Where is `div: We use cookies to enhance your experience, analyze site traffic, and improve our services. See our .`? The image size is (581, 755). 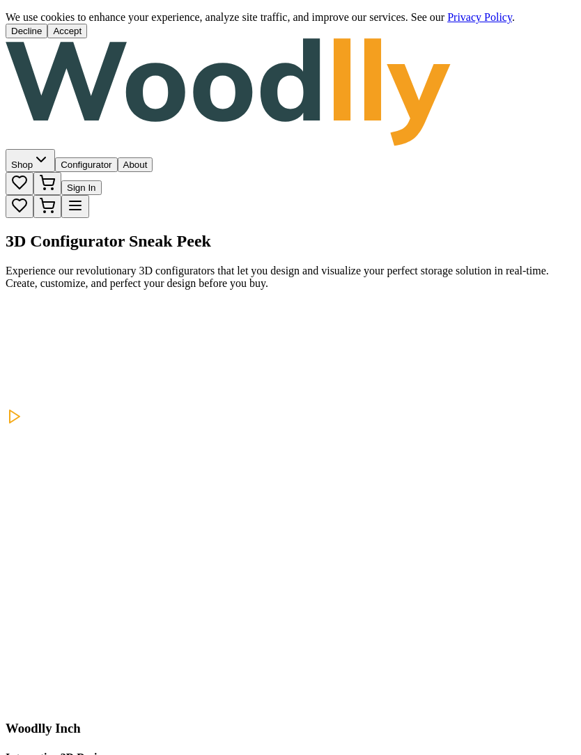 div: We use cookies to enhance your experience, analyze site traffic, and improve our services. See our . is located at coordinates (291, 17).